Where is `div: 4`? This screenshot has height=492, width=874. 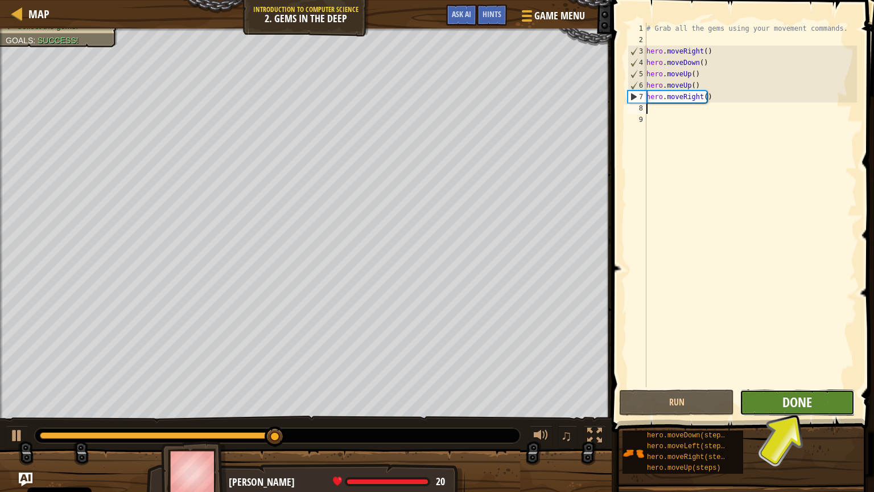 div: 4 is located at coordinates (638, 63).